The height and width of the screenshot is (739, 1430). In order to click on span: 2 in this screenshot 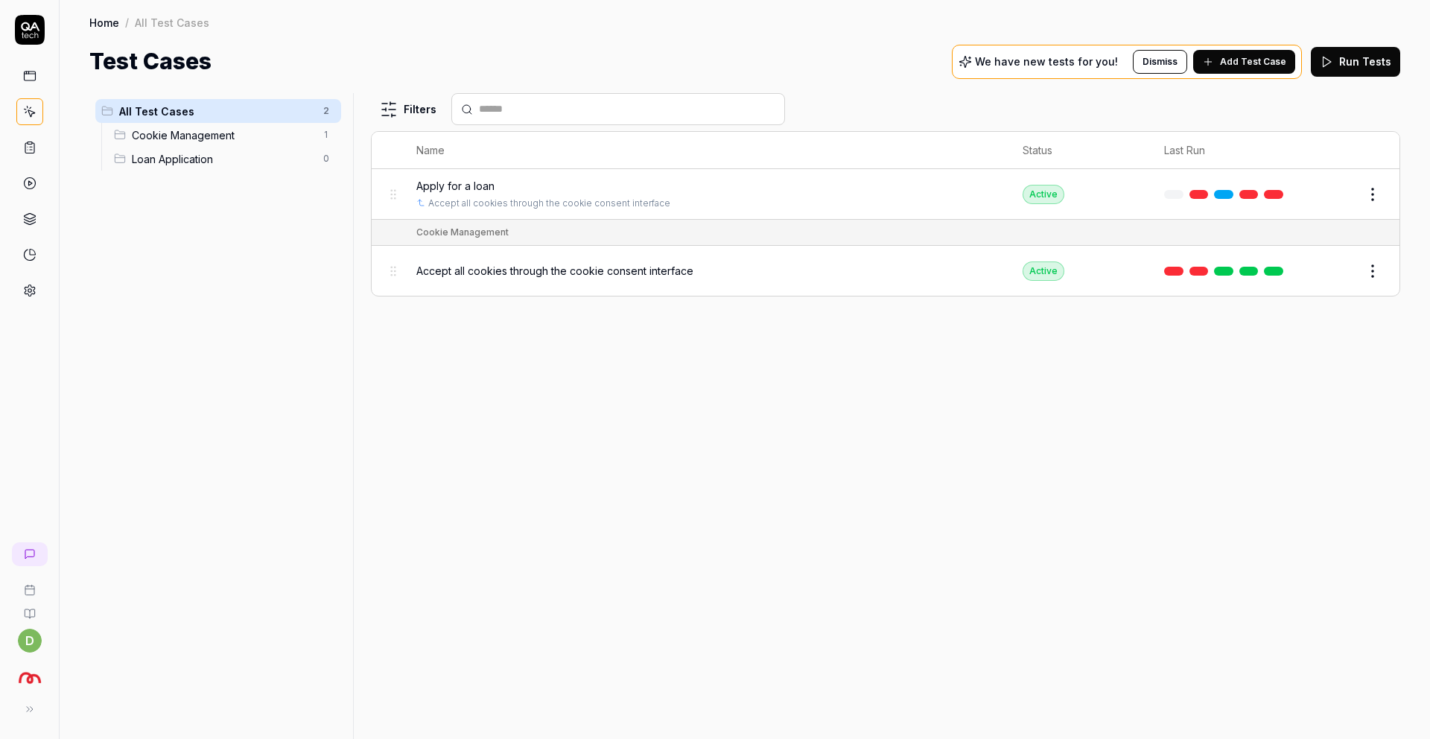, I will do `click(326, 111)`.